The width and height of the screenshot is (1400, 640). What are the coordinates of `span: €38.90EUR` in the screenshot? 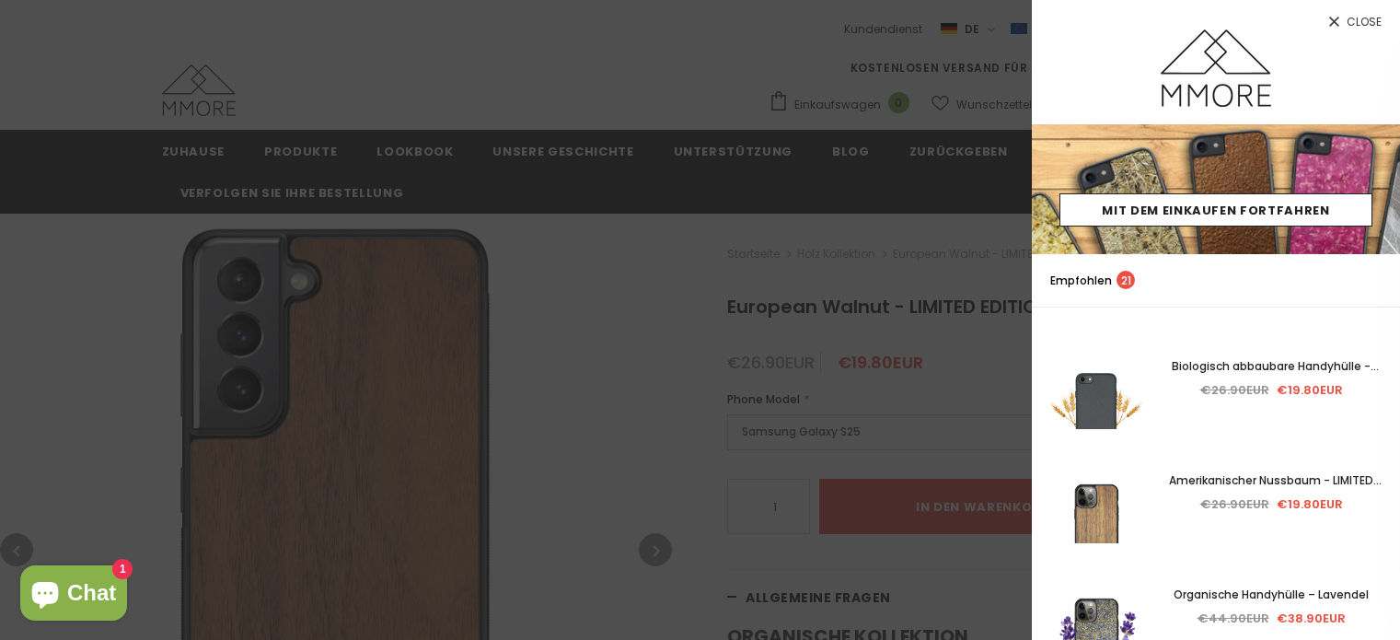 It's located at (1311, 618).